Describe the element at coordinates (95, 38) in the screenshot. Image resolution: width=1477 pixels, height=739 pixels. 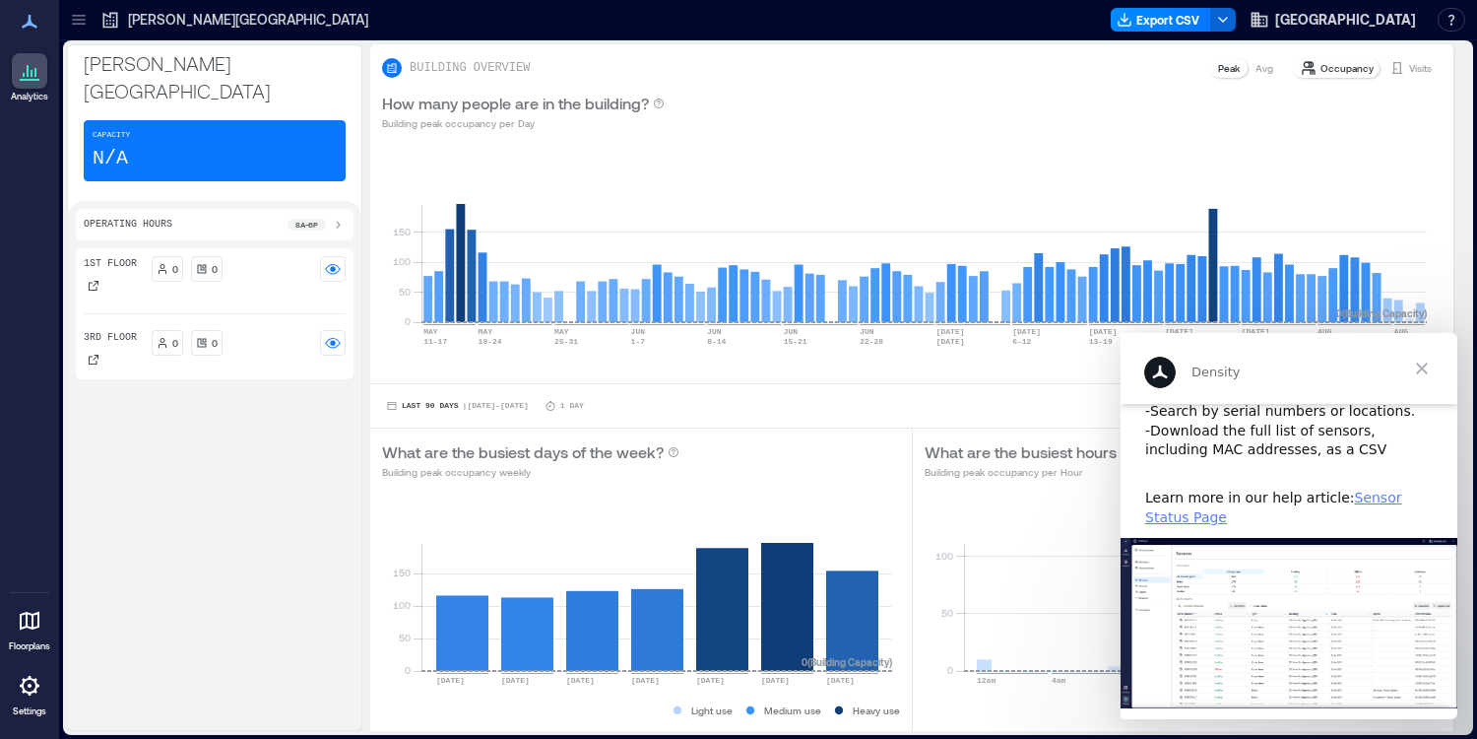
I see `span: Density` at that location.